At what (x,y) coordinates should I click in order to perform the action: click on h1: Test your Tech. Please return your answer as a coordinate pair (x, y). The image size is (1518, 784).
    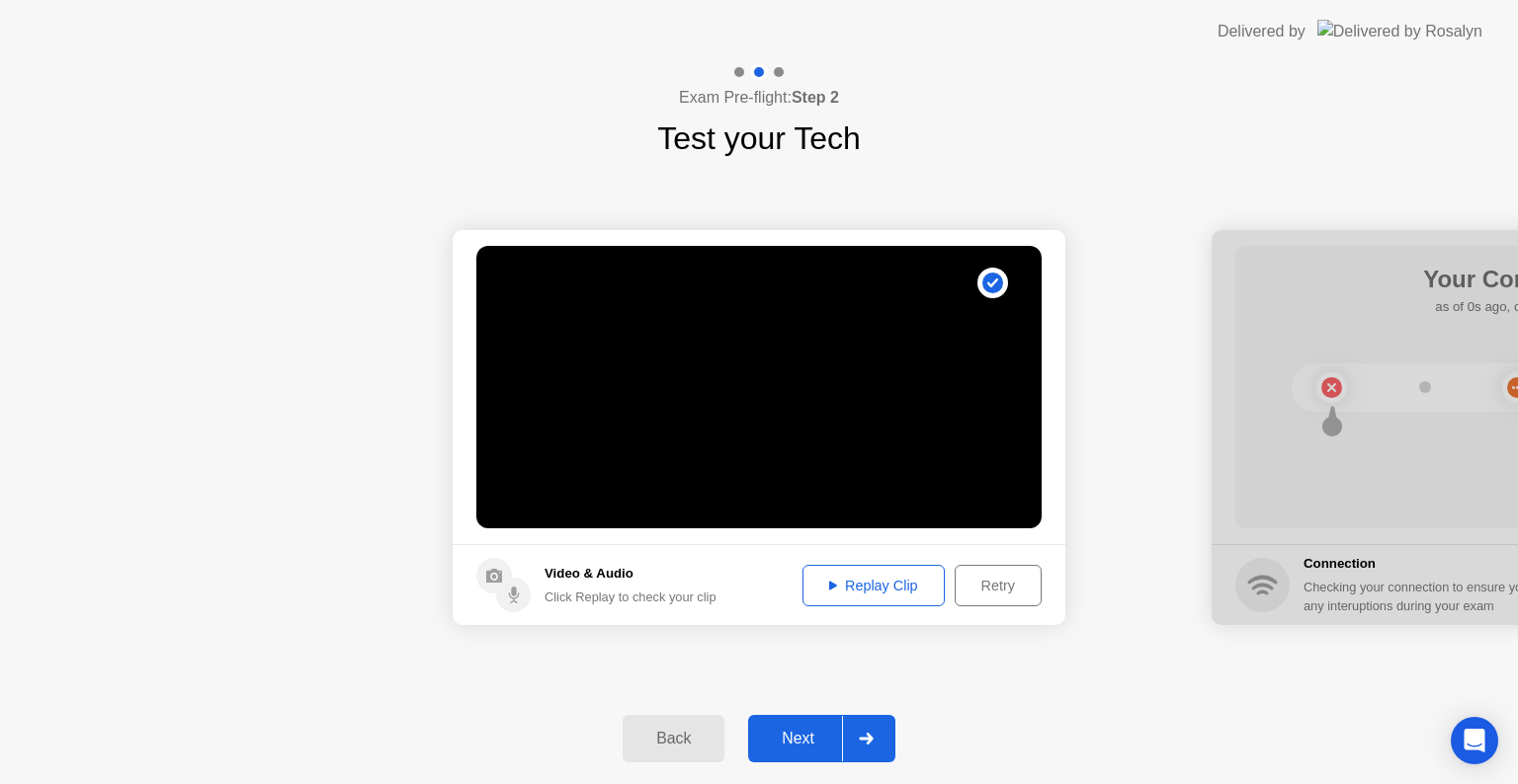
    Looking at the image, I should click on (759, 138).